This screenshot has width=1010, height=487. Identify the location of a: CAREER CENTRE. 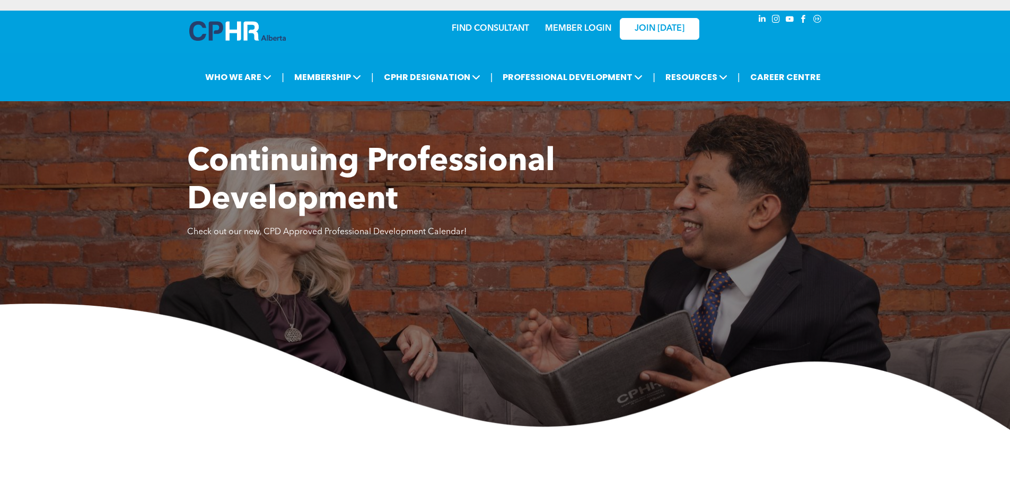
(785, 77).